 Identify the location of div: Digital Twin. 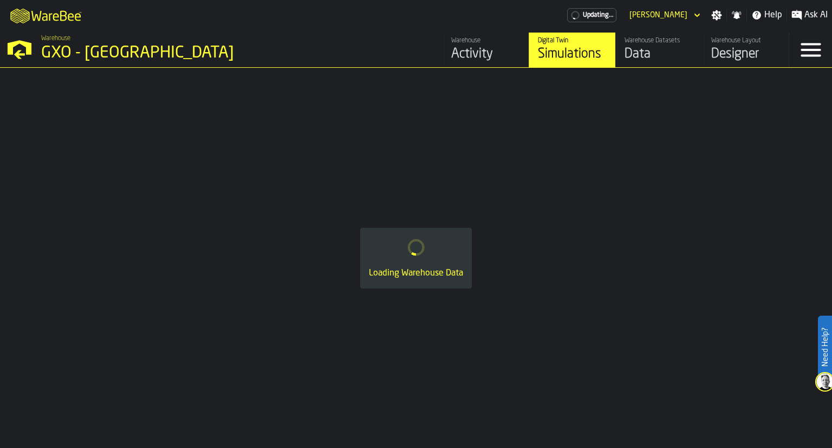
(572, 41).